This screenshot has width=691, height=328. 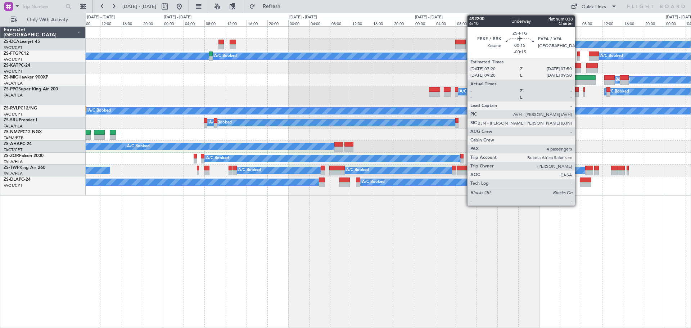 What do you see at coordinates (13, 138) in the screenshot?
I see `a: FAPM/PZB` at bounding box center [13, 138].